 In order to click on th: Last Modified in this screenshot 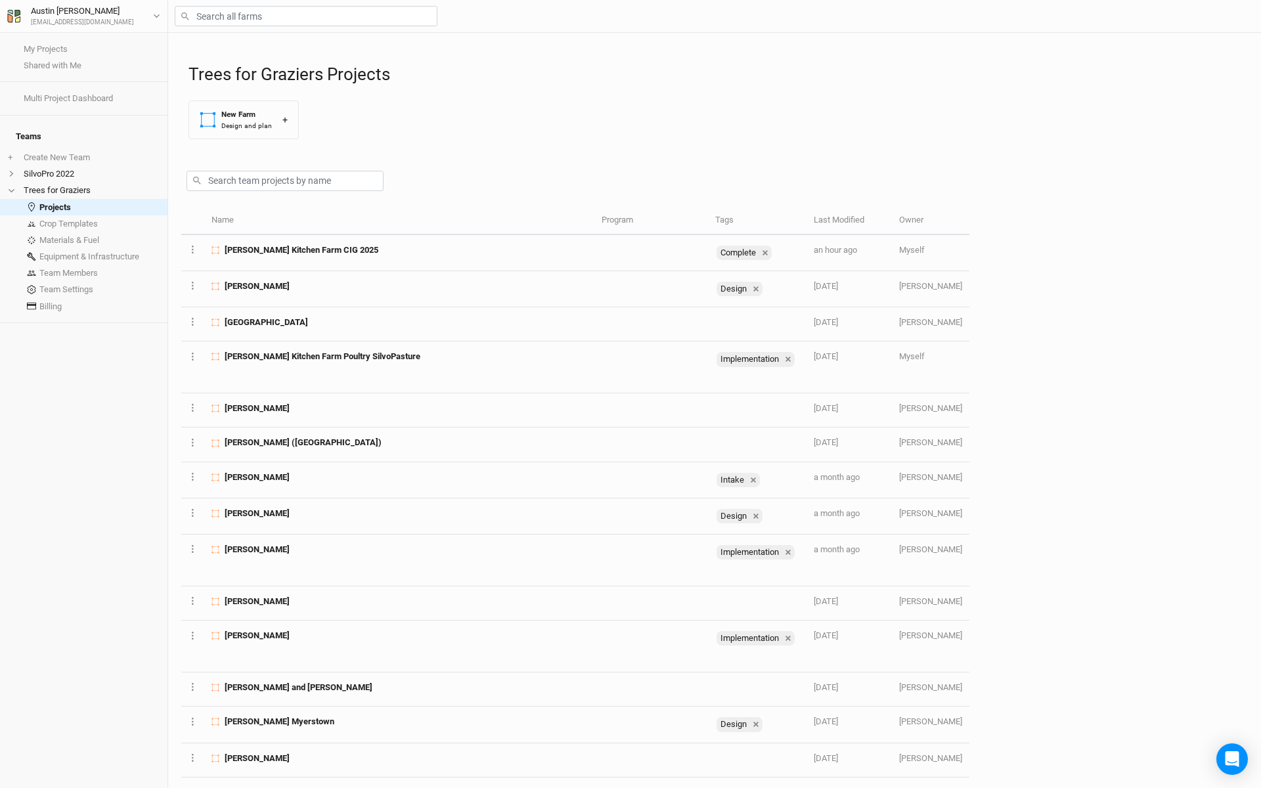, I will do `click(849, 221)`.